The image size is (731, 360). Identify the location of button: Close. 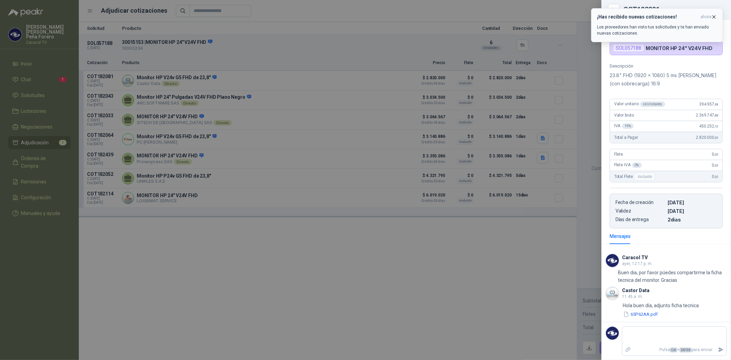
(613, 10).